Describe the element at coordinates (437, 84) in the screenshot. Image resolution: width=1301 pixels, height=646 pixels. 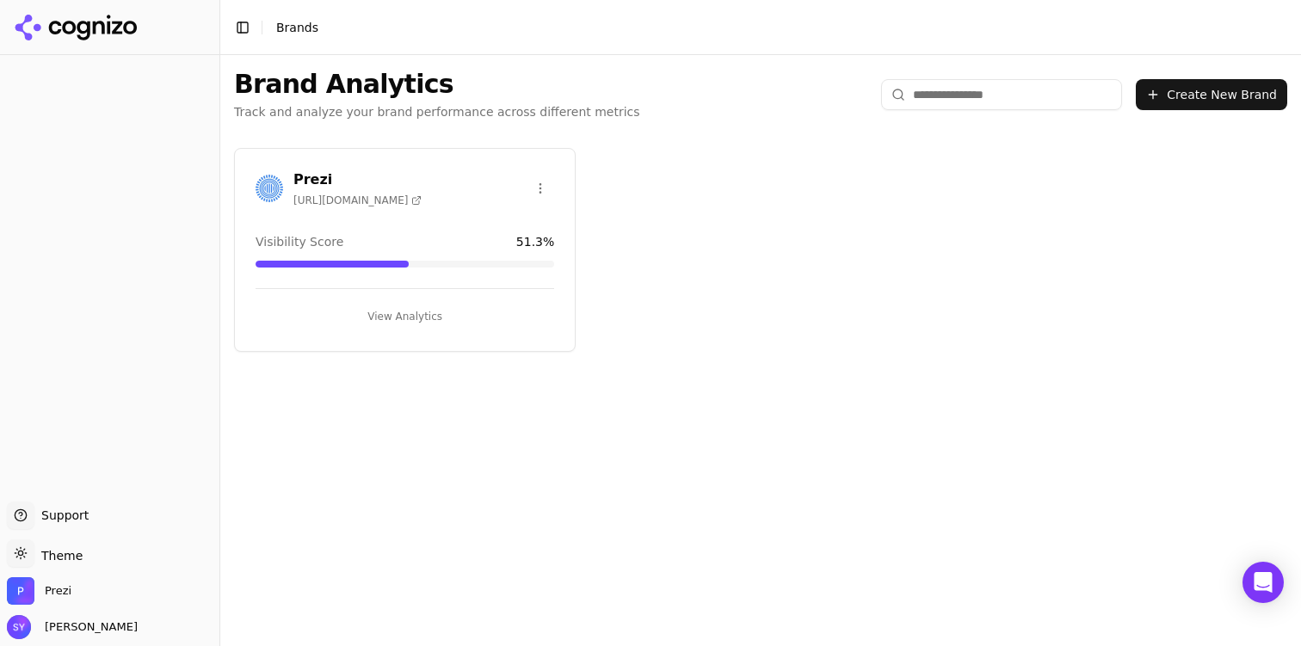
I see `h1: Brand Analytics` at that location.